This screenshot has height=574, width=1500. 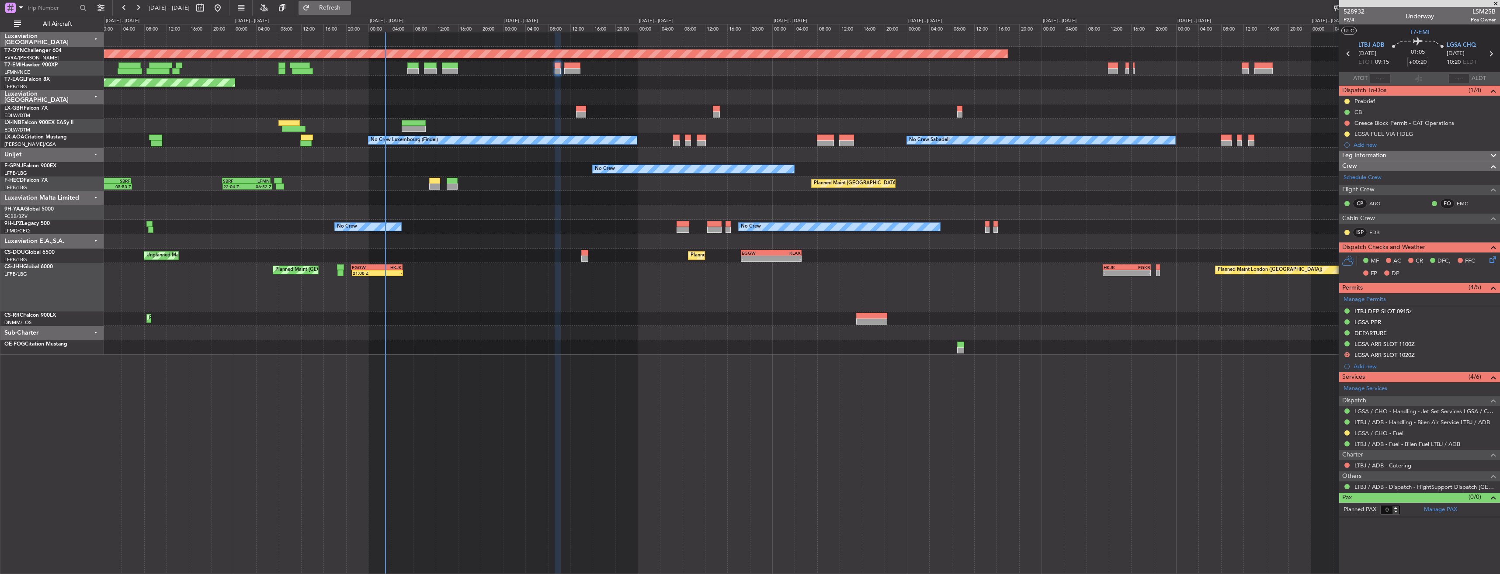 What do you see at coordinates (26, 108) in the screenshot?
I see `a: LX-GBHFalcon 7X` at bounding box center [26, 108].